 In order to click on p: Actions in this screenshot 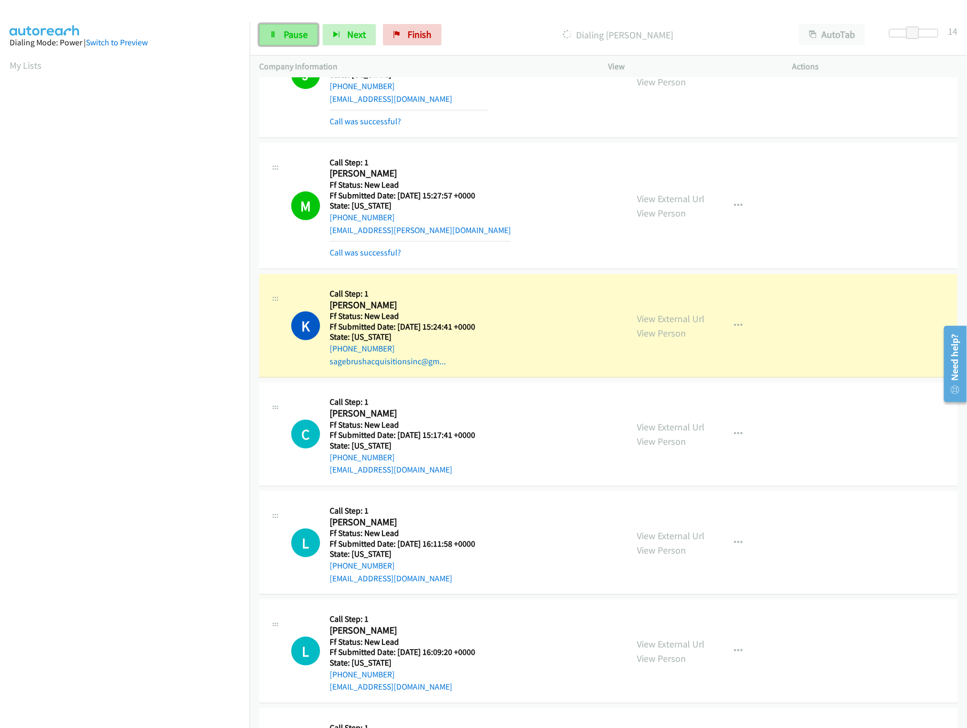, I will do `click(874, 67)`.